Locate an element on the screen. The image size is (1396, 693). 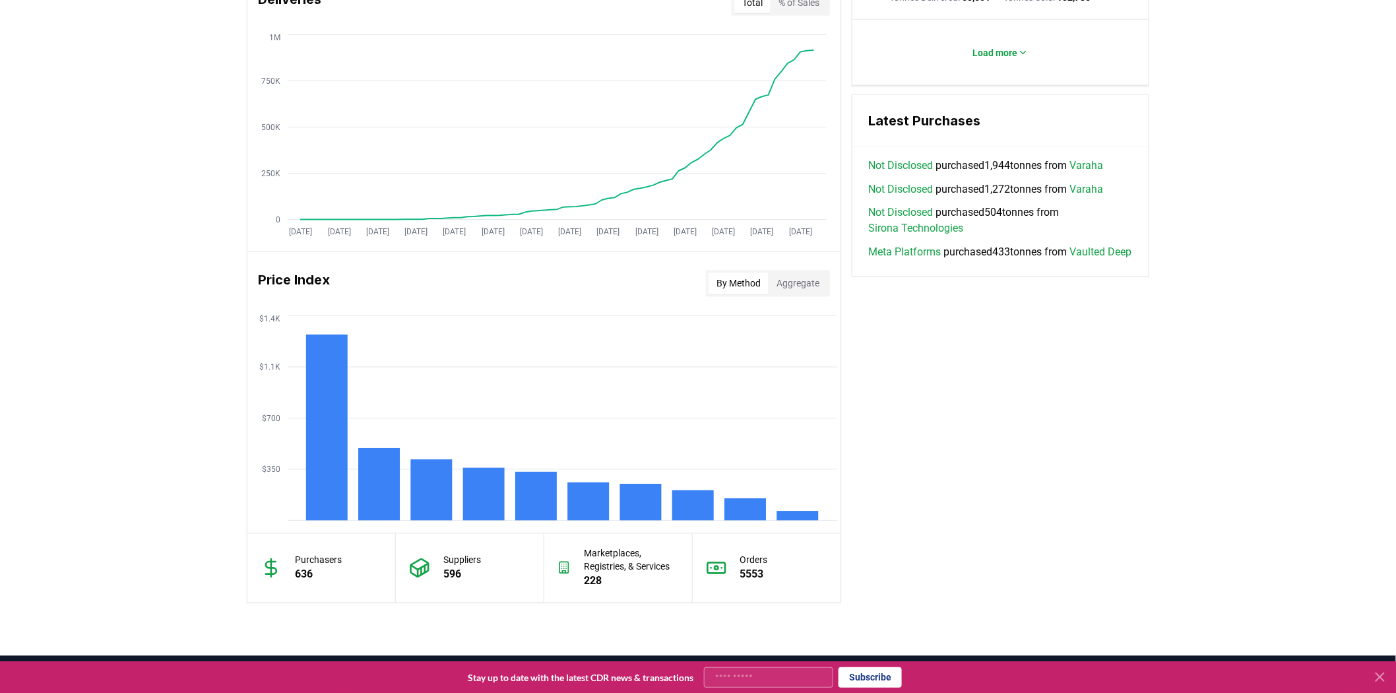
a: Sirona Technologies is located at coordinates (916, 229).